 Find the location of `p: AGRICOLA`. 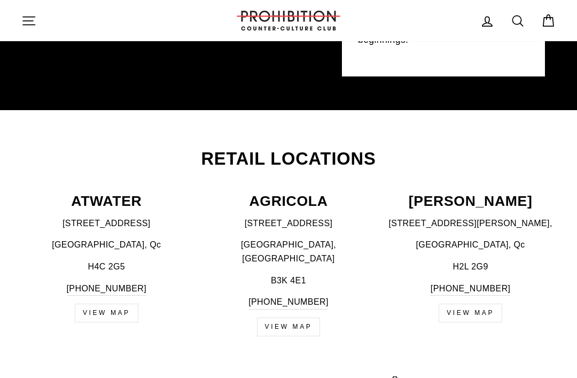

p: AGRICOLA is located at coordinates (289, 201).